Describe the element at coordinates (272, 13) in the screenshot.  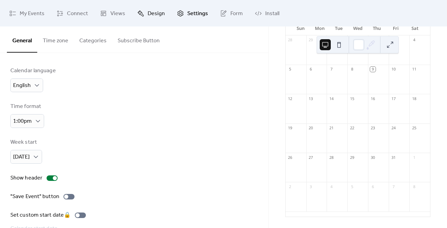
I see `span: Install` at that location.